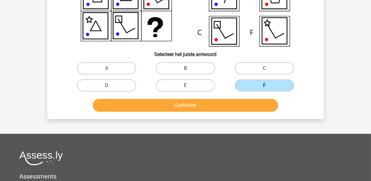  Describe the element at coordinates (185, 68) in the screenshot. I see `label: B` at that location.